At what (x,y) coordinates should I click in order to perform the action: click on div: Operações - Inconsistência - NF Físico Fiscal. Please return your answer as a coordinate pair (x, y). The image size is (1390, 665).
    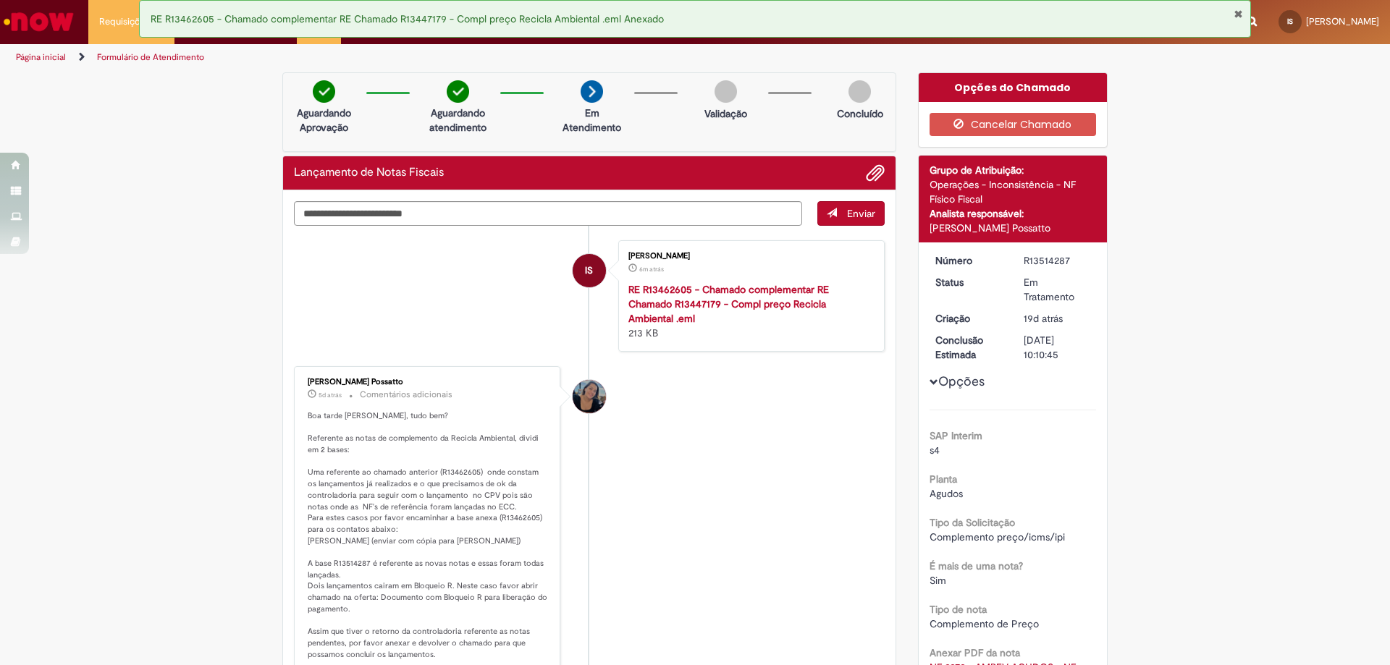
    Looking at the image, I should click on (1013, 192).